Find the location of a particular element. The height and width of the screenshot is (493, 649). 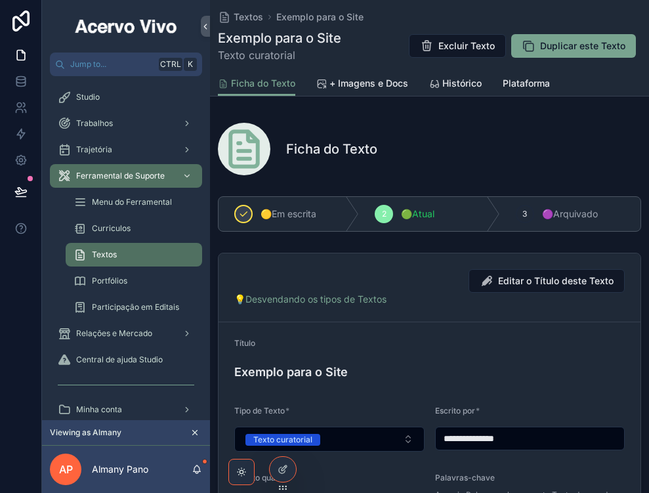

span: Histórico is located at coordinates (462, 83).